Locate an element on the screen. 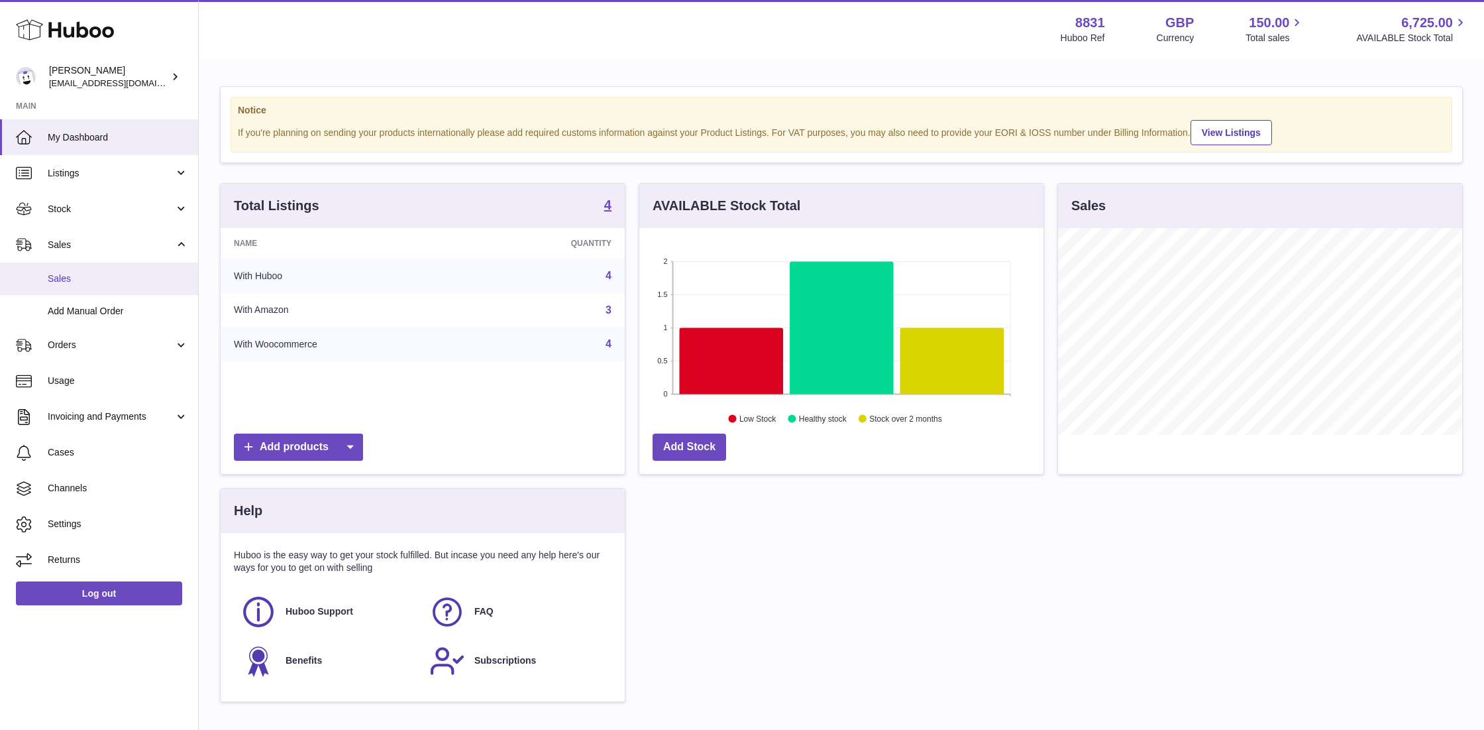 This screenshot has width=1484, height=730. span: My Dashboard is located at coordinates (118, 137).